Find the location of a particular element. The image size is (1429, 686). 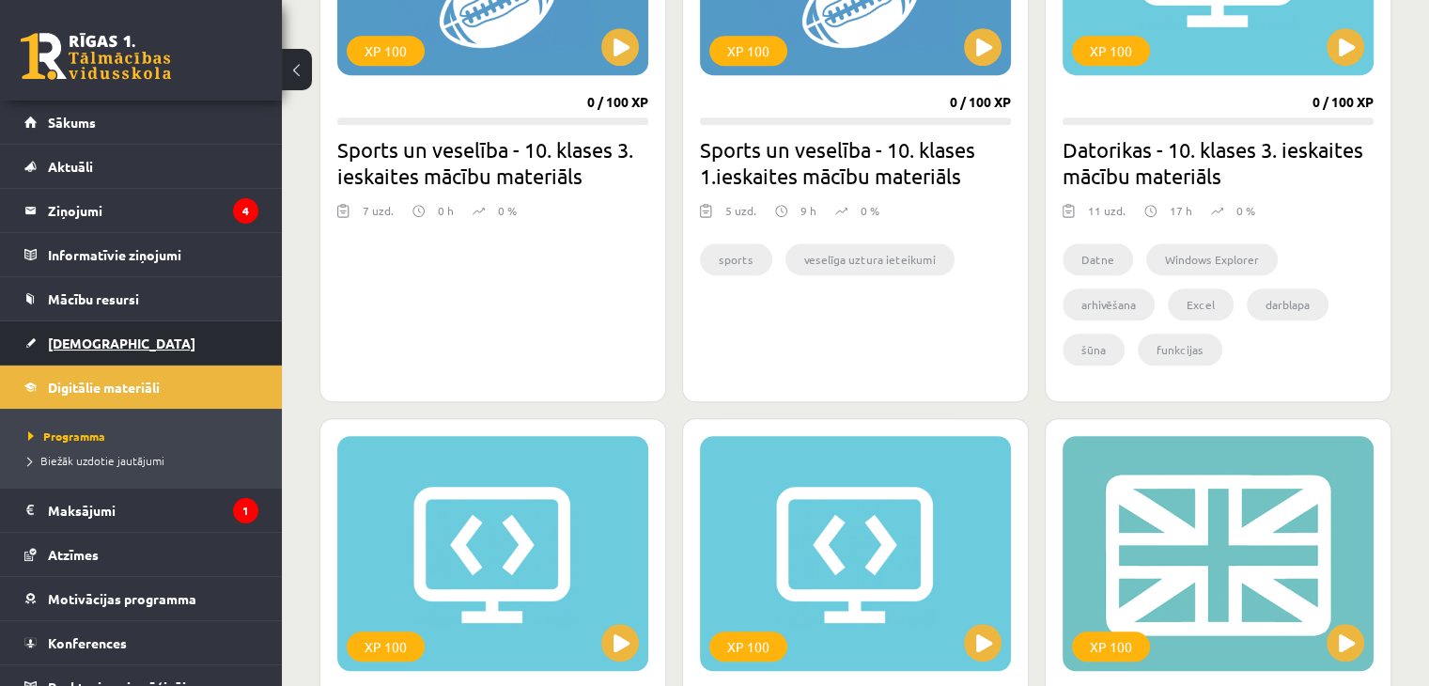

p: 0 h is located at coordinates (445, 210).